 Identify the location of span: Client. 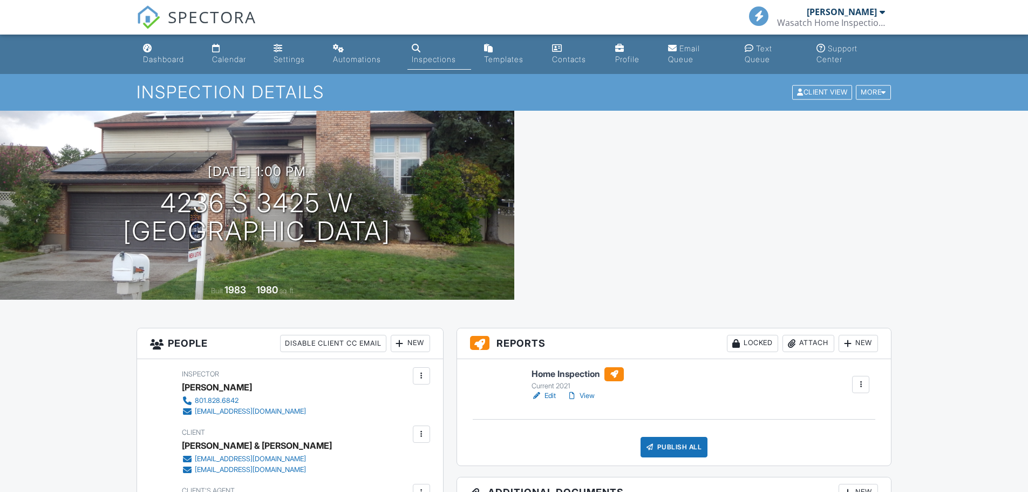
(193, 432).